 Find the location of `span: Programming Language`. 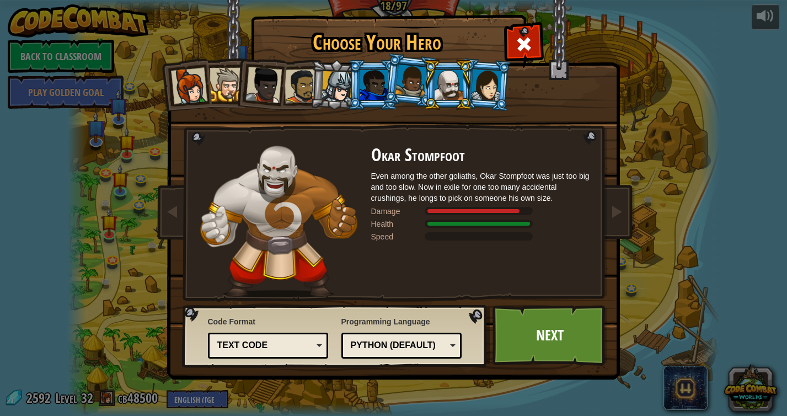

span: Programming Language is located at coordinates (401, 322).